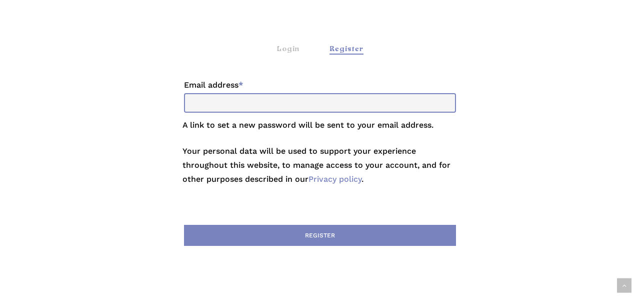 Image resolution: width=640 pixels, height=300 pixels. Describe the element at coordinates (624, 285) in the screenshot. I see `a: Back to top` at that location.